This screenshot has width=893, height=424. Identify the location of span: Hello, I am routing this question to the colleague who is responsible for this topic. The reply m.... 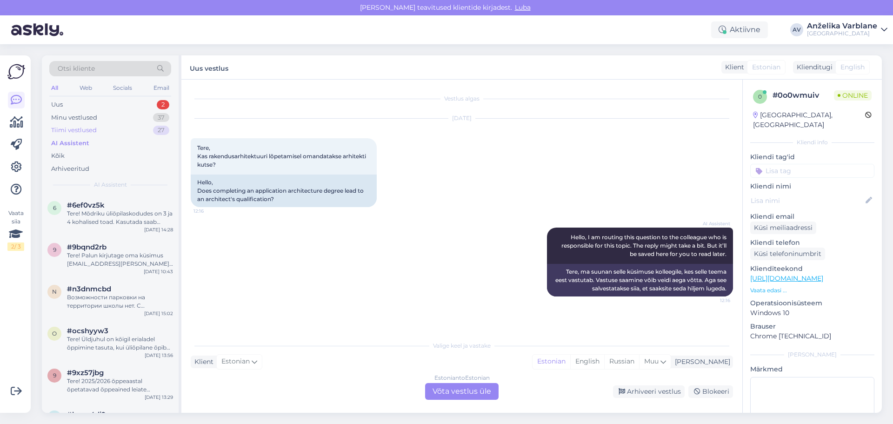
(645, 245).